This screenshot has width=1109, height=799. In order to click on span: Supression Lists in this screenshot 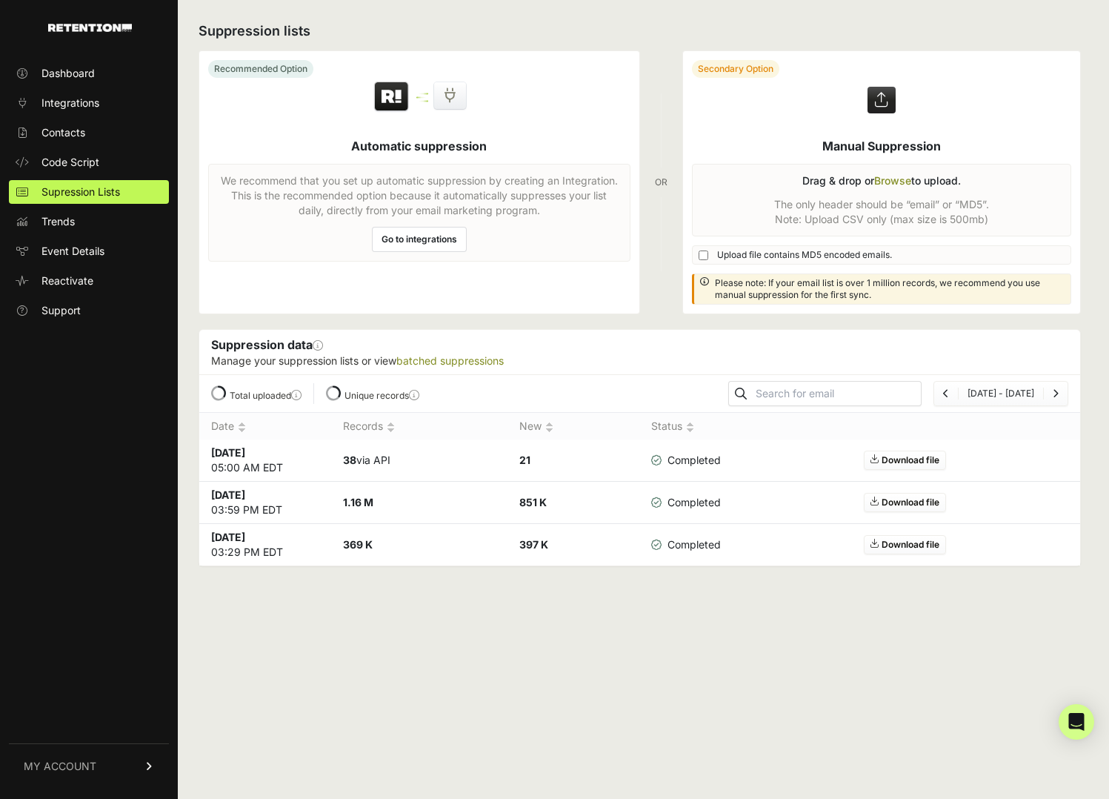, I will do `click(81, 192)`.